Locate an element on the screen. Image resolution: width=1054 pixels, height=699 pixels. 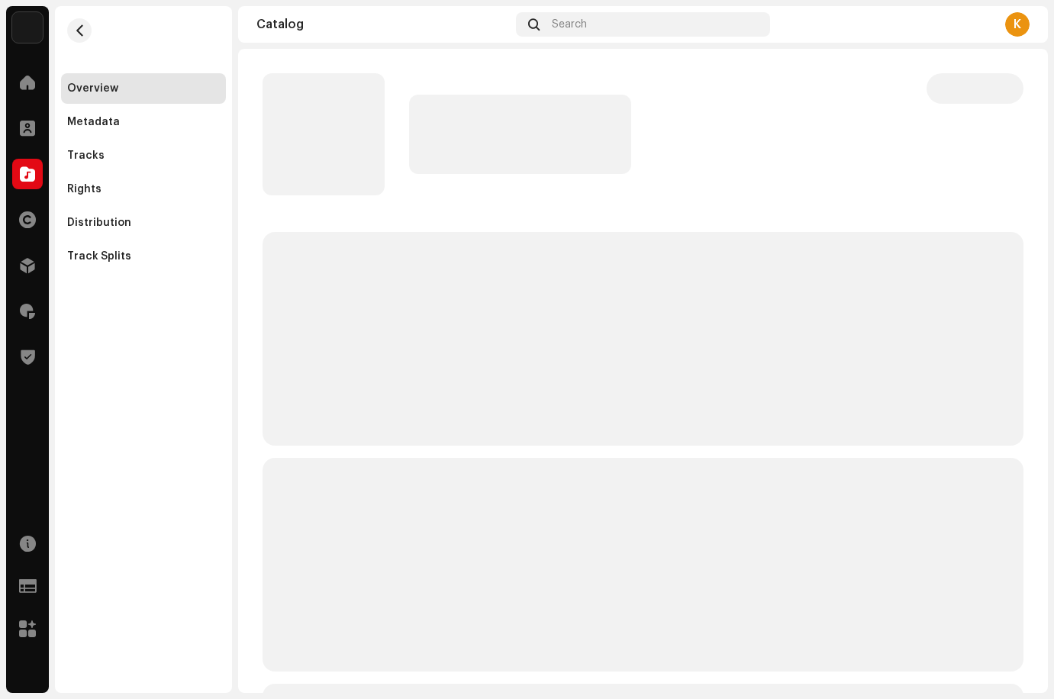
div: Metadata is located at coordinates (93, 122).